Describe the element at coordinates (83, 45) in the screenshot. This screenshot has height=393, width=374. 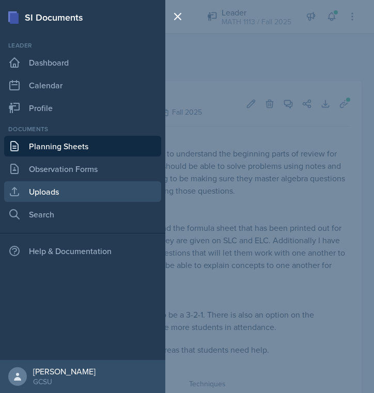
I see `div: Leader` at that location.